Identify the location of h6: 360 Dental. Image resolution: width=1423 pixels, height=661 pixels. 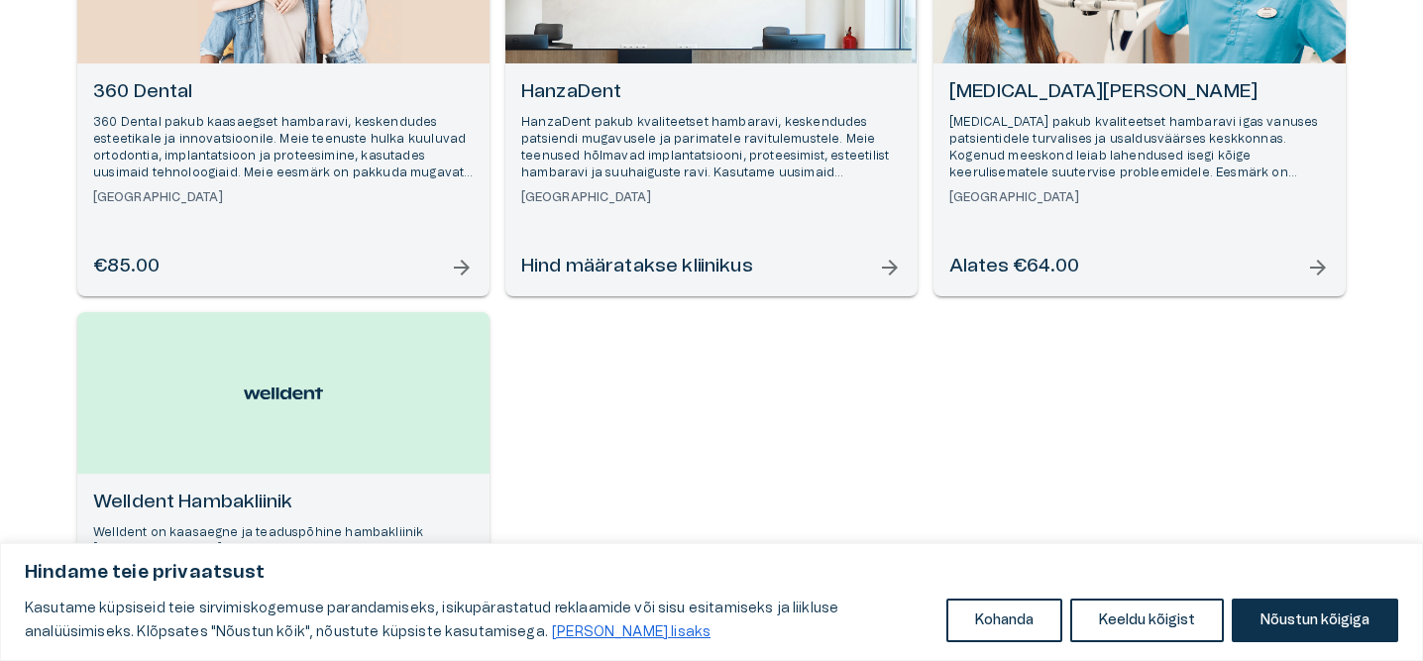
(283, 92).